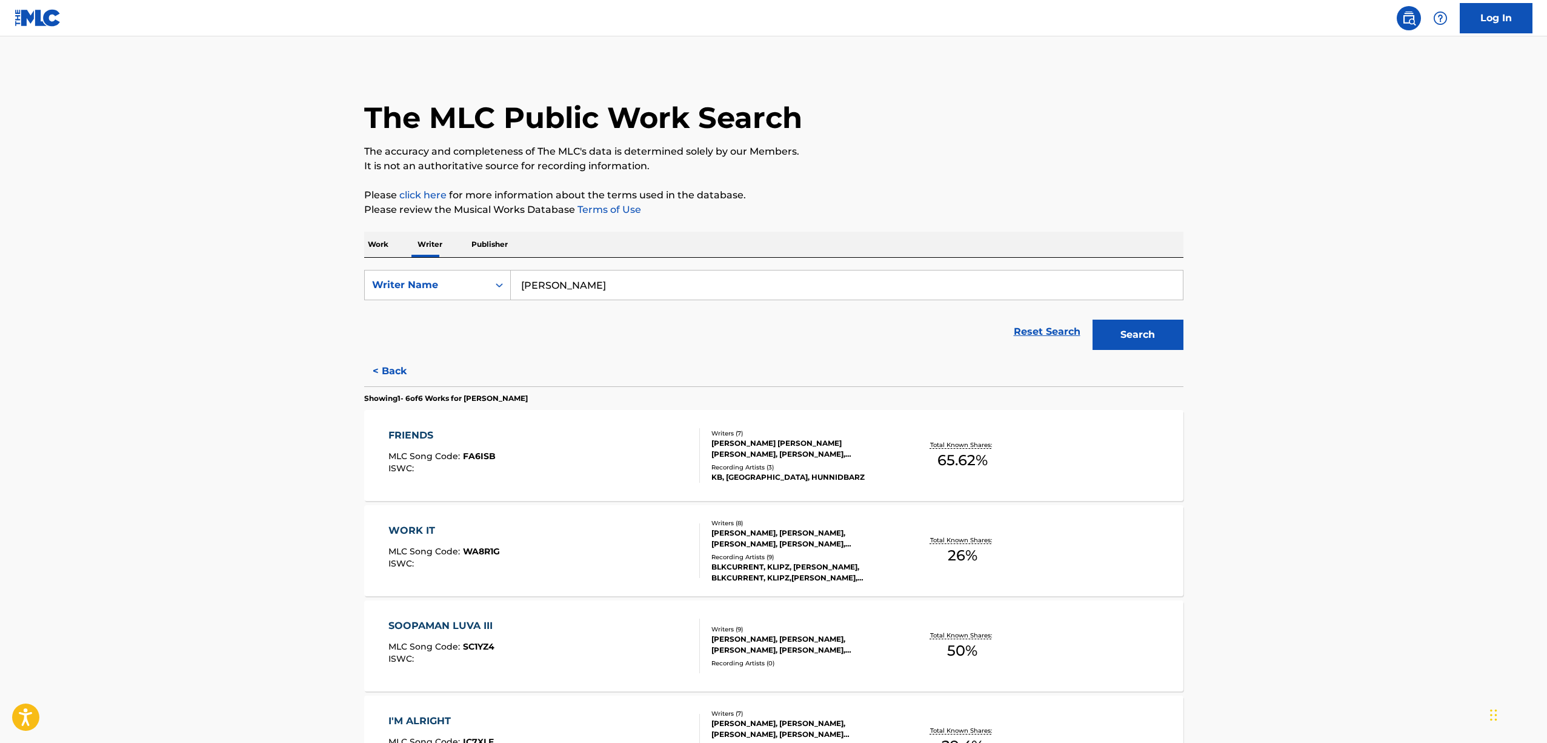  Describe the element at coordinates (774, 166) in the screenshot. I see `p: It is not an authoritative source for recording information.` at that location.